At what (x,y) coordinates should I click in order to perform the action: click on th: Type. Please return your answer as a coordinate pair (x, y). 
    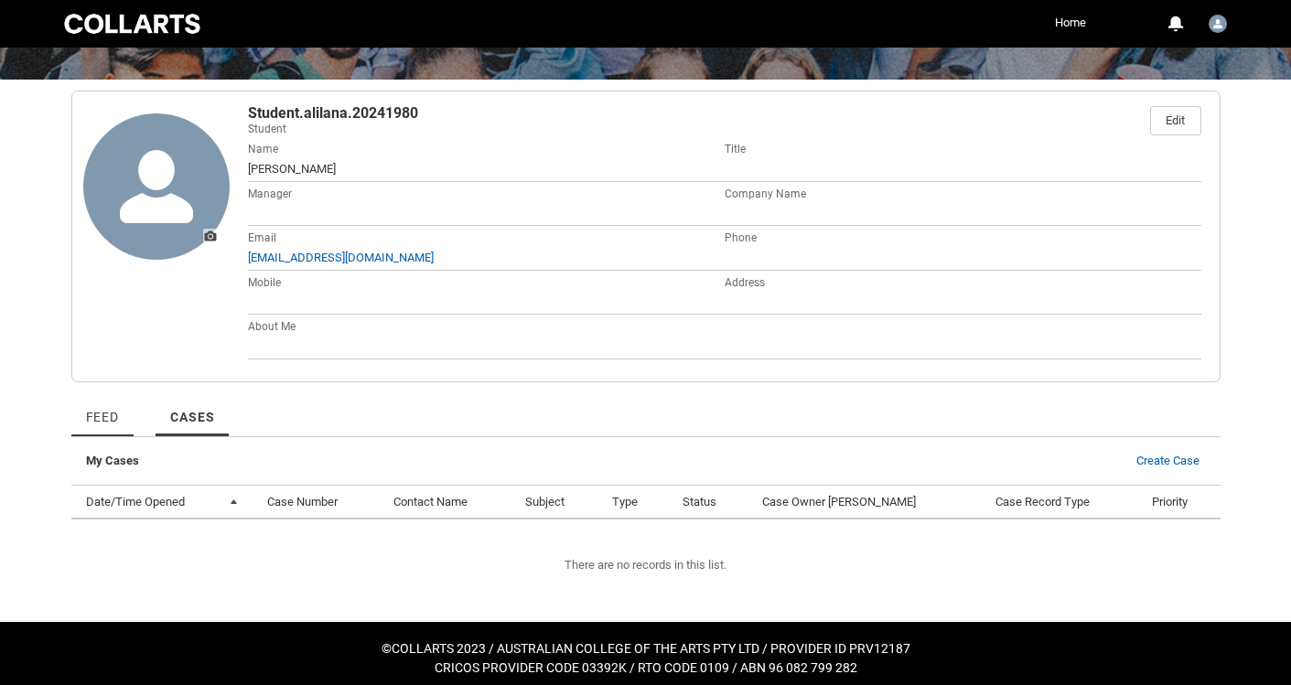
    Looking at the image, I should click on (632, 502).